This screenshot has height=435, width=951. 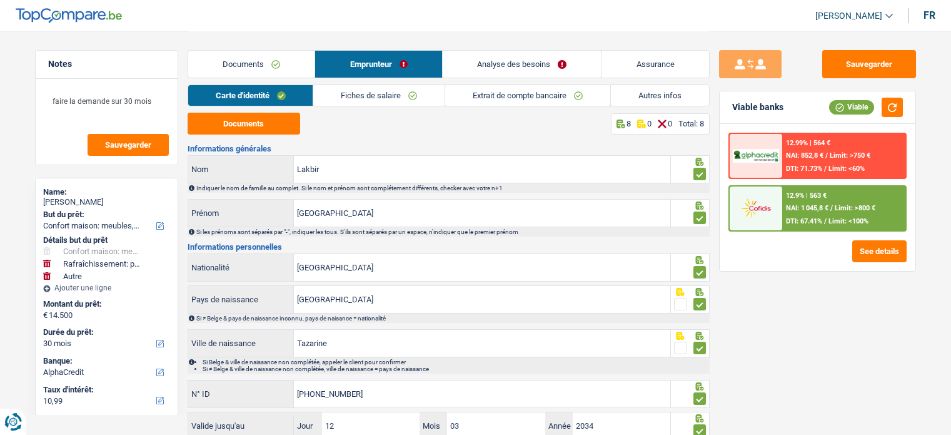 I want to click on label: Taux d'intérêt:, so click(x=105, y=389).